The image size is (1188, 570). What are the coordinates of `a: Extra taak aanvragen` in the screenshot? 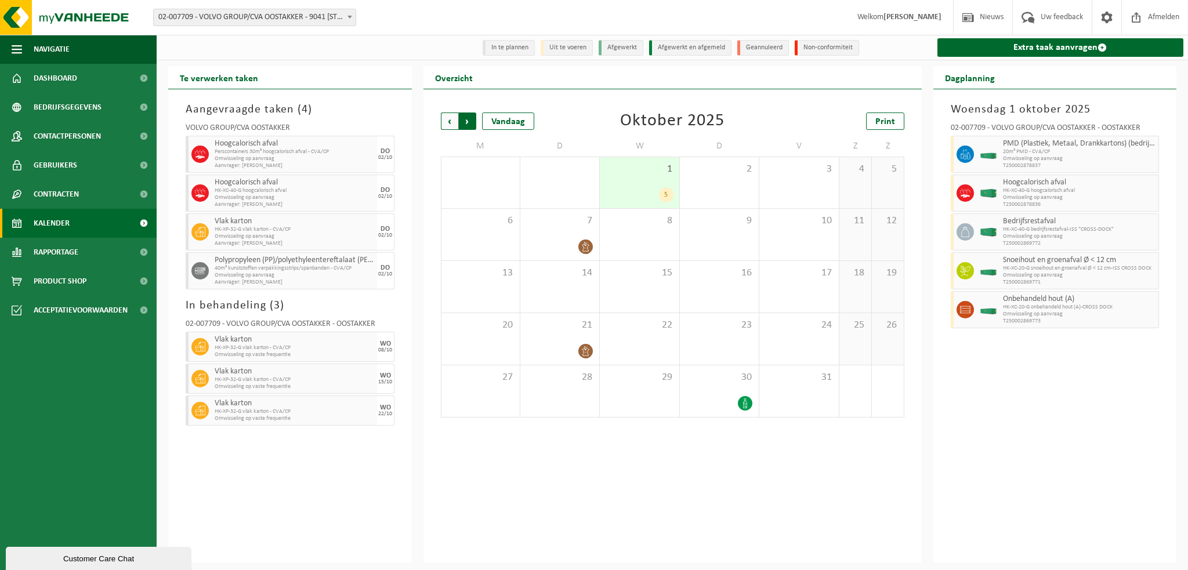 It's located at (1060, 48).